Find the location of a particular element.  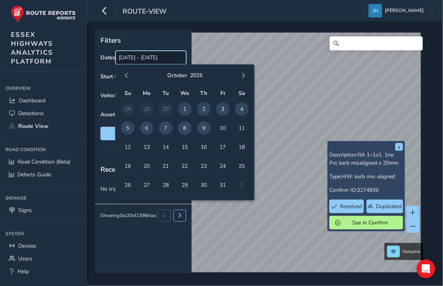

button: Resolved is located at coordinates (346, 206).